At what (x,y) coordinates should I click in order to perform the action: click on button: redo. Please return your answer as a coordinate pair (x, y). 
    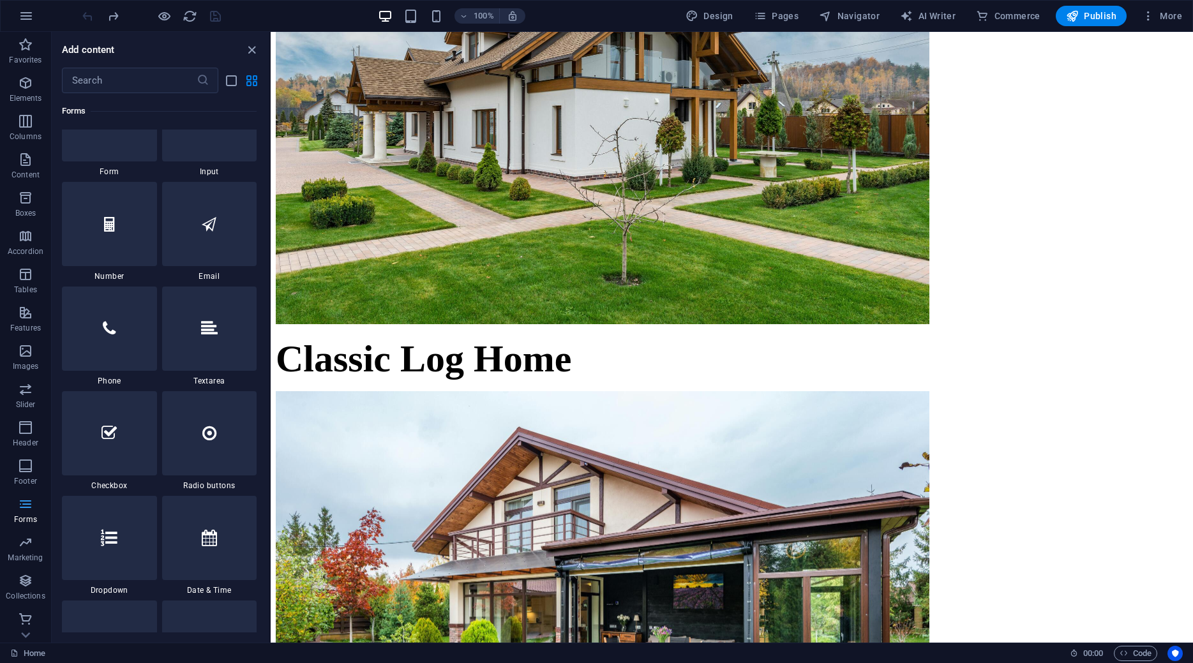
    Looking at the image, I should click on (113, 16).